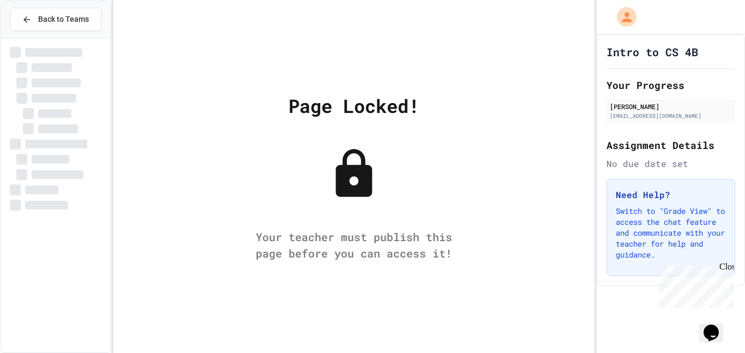  I want to click on span: Back to Teams, so click(63, 19).